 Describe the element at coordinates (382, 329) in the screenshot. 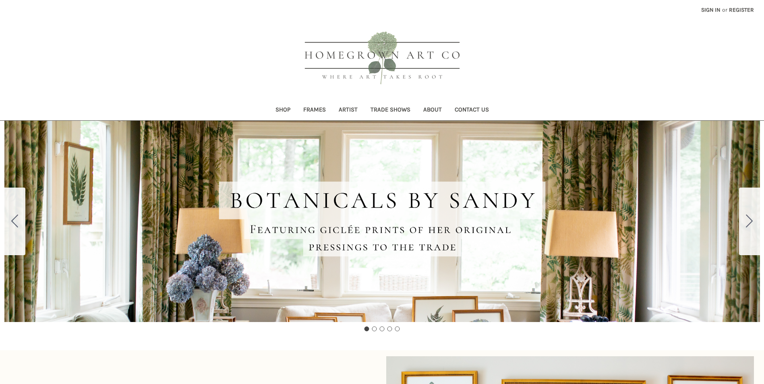

I see `button: Go to slide 3` at that location.